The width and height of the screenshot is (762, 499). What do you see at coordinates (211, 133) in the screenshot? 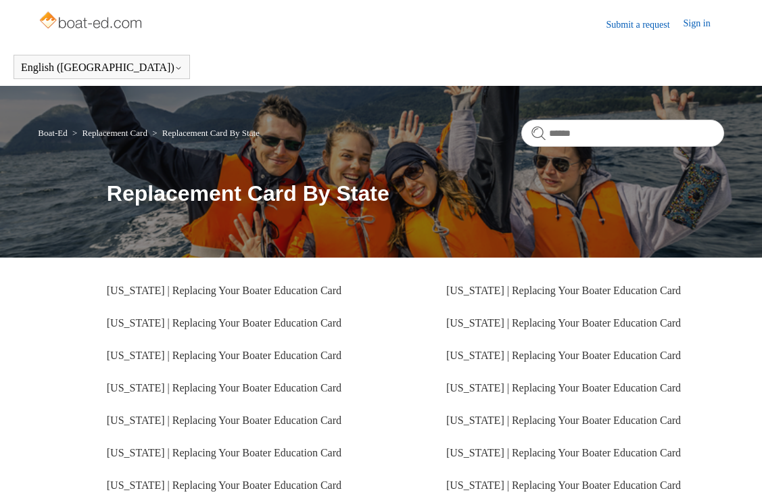
I see `a: Replacement Card By State` at bounding box center [211, 133].